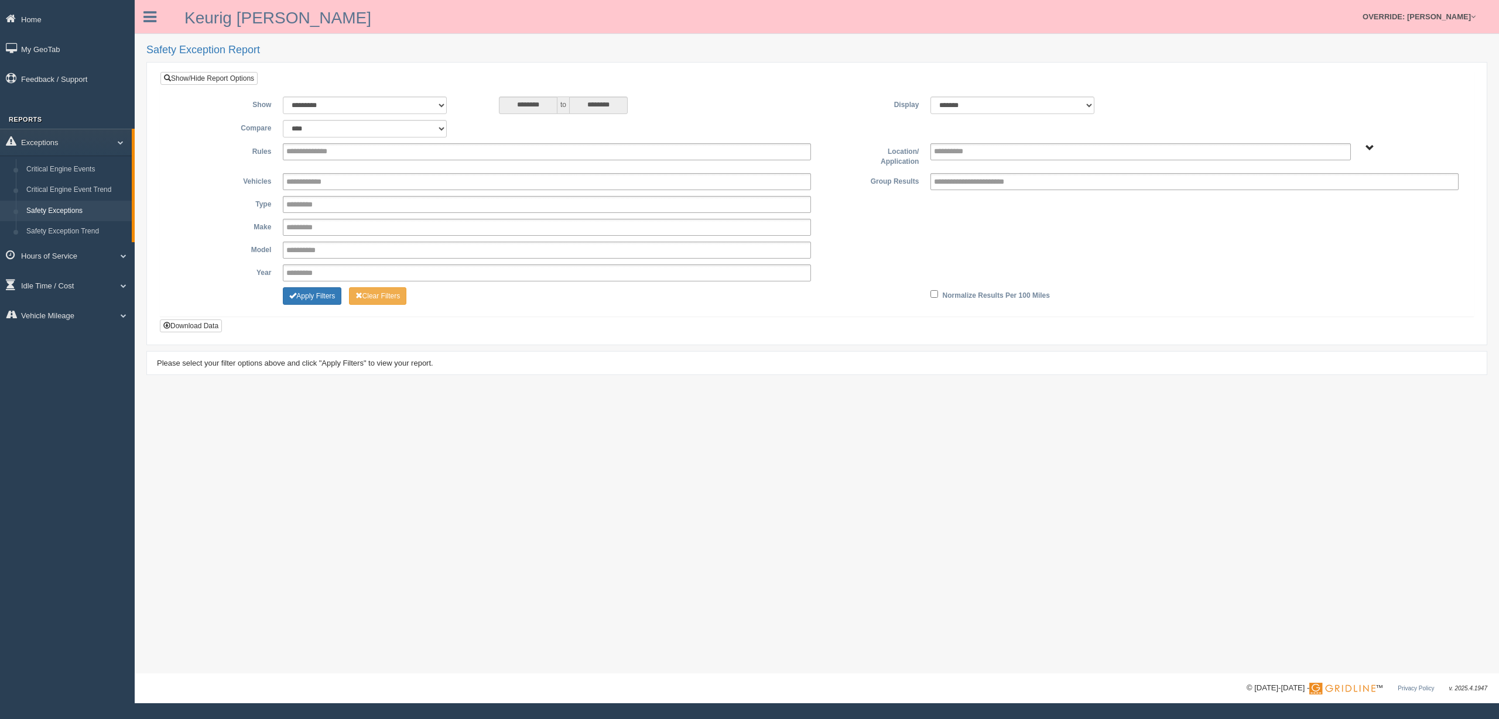  Describe the element at coordinates (1342, 689) in the screenshot. I see `img: Gridline` at that location.